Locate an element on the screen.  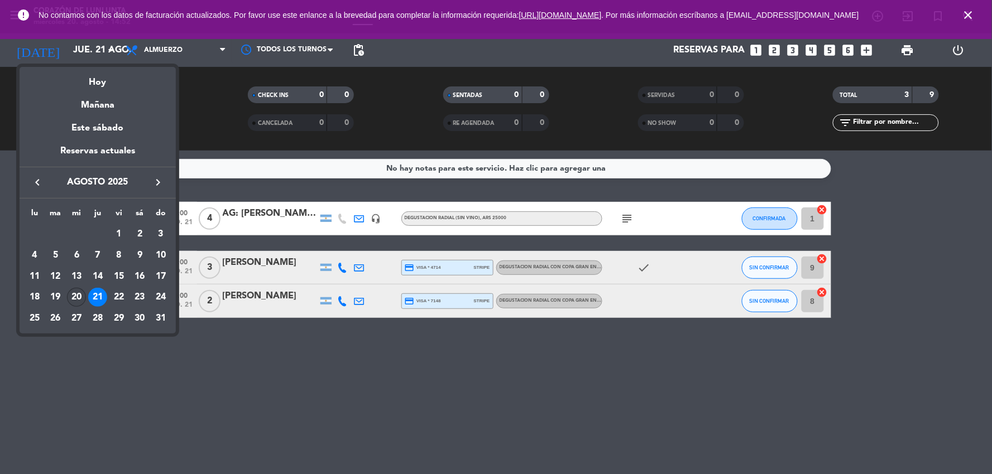
span: agosto 2025 is located at coordinates (98, 182).